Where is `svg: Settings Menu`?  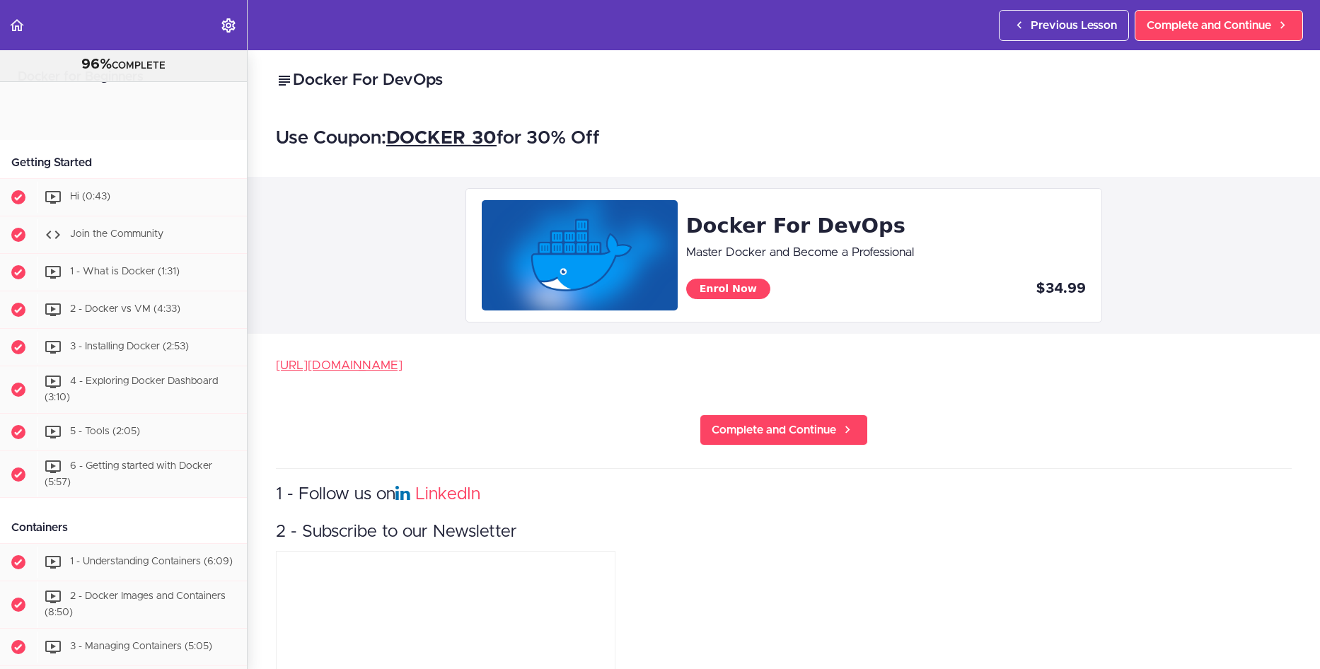
svg: Settings Menu is located at coordinates (229, 25).